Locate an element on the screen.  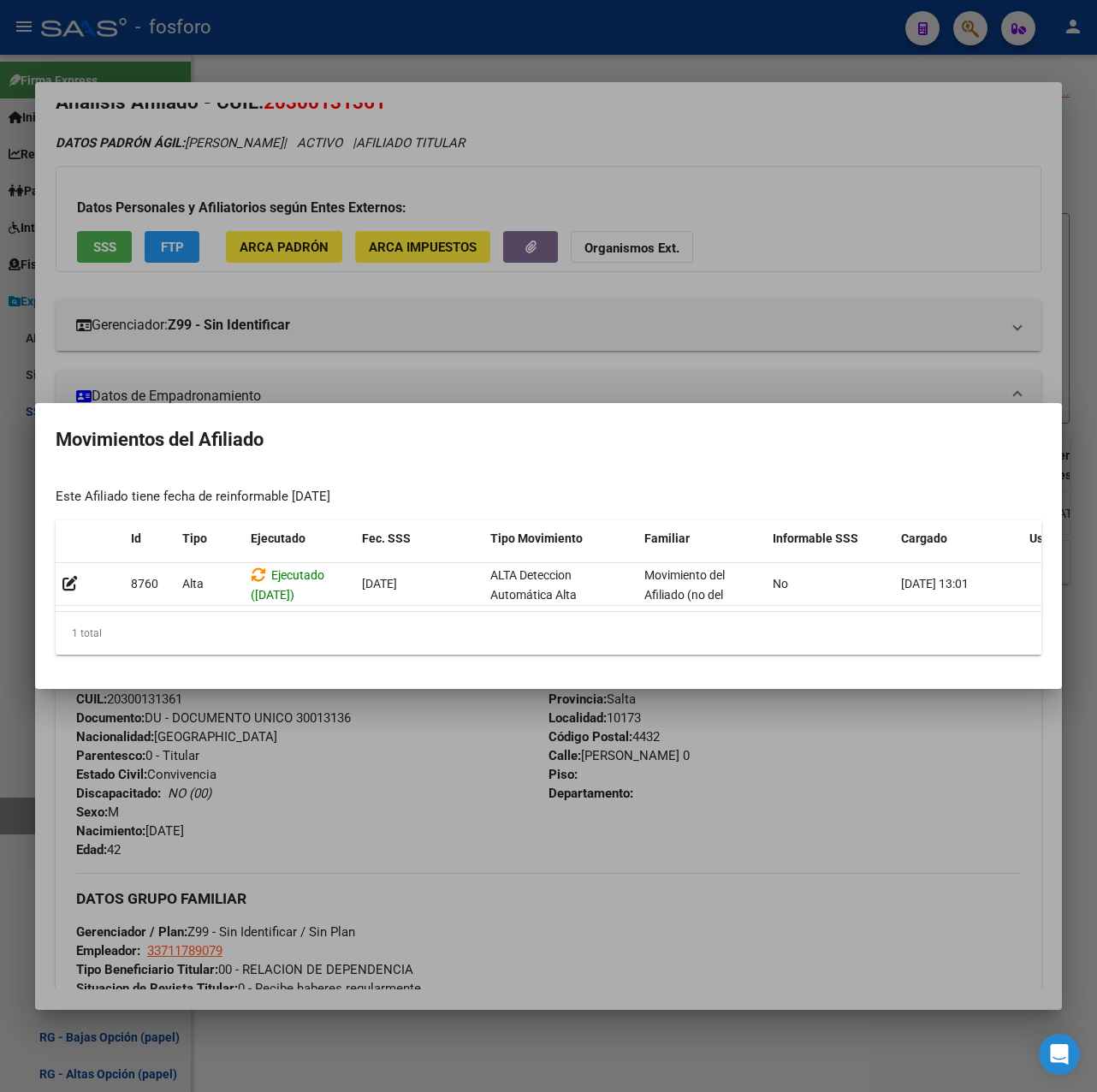
datatable-header-cell: Tipo is located at coordinates (209, 538).